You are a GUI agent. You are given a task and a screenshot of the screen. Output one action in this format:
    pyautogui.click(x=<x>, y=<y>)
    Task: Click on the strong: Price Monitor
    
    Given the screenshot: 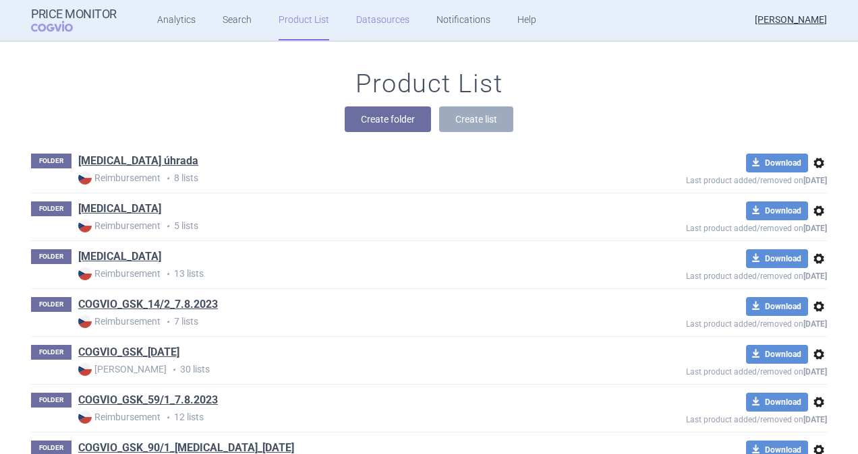 What is the action you would take?
    pyautogui.click(x=73, y=14)
    